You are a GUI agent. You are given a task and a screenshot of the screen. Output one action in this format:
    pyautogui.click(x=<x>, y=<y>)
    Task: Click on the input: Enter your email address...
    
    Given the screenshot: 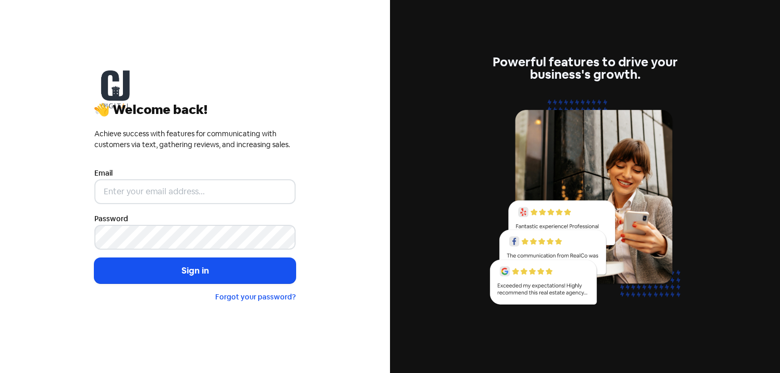 What is the action you would take?
    pyautogui.click(x=195, y=192)
    